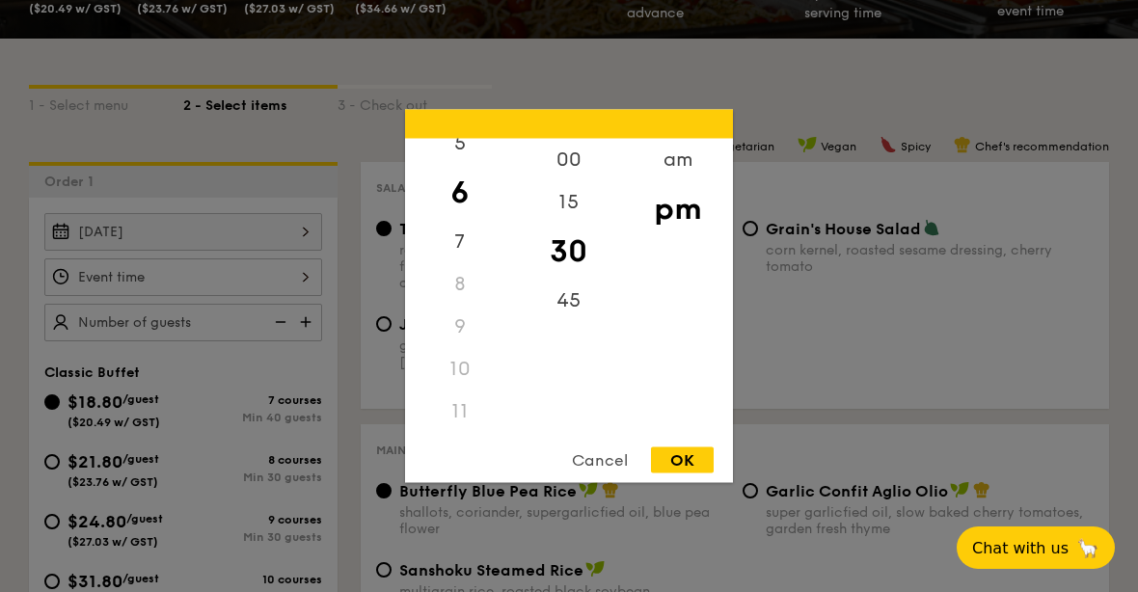 This screenshot has height=592, width=1138. Describe the element at coordinates (1021, 548) in the screenshot. I see `span: Chat with us` at that location.